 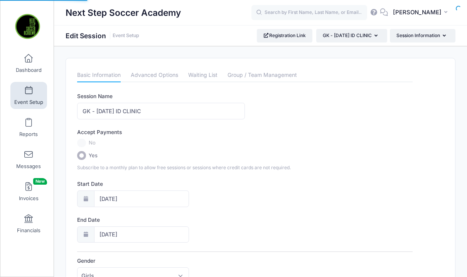 I want to click on label: Session Name, so click(x=161, y=96).